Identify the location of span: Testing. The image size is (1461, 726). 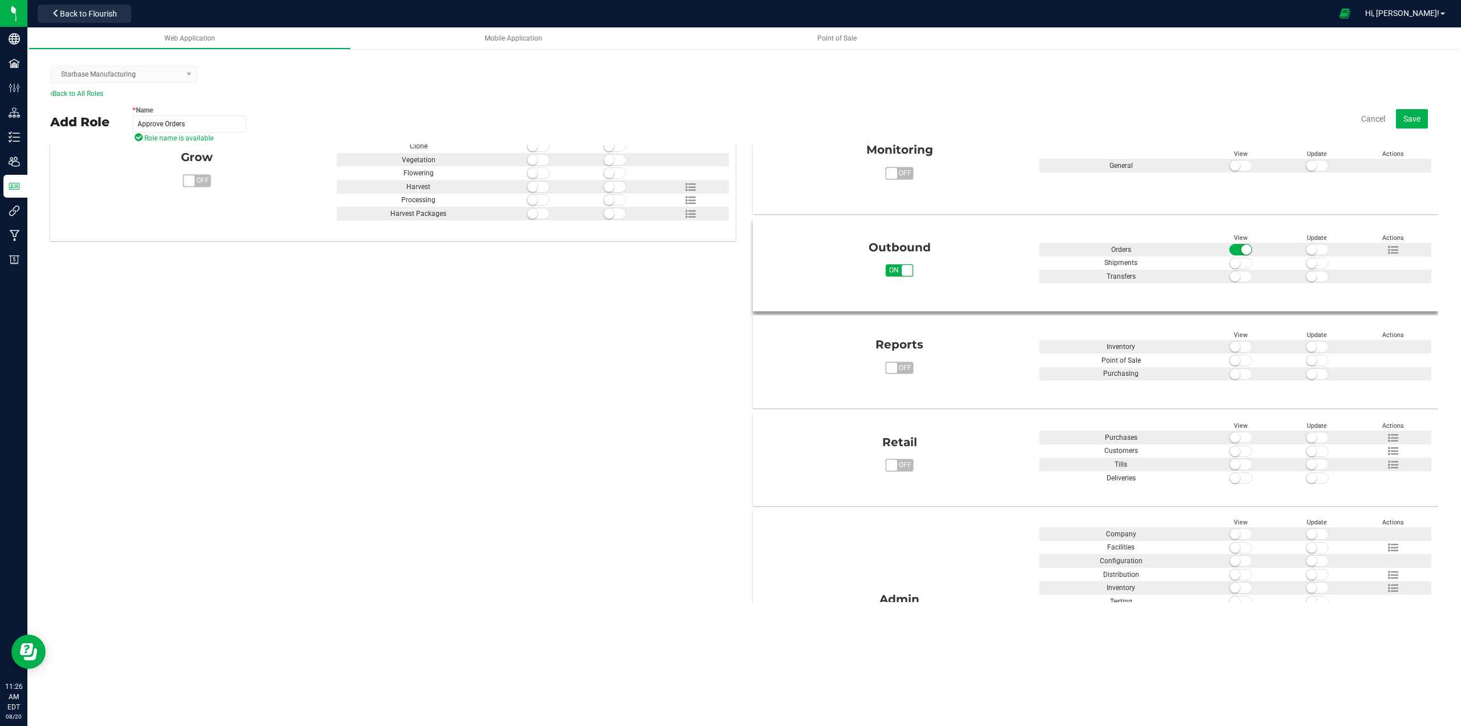
(1121, 601).